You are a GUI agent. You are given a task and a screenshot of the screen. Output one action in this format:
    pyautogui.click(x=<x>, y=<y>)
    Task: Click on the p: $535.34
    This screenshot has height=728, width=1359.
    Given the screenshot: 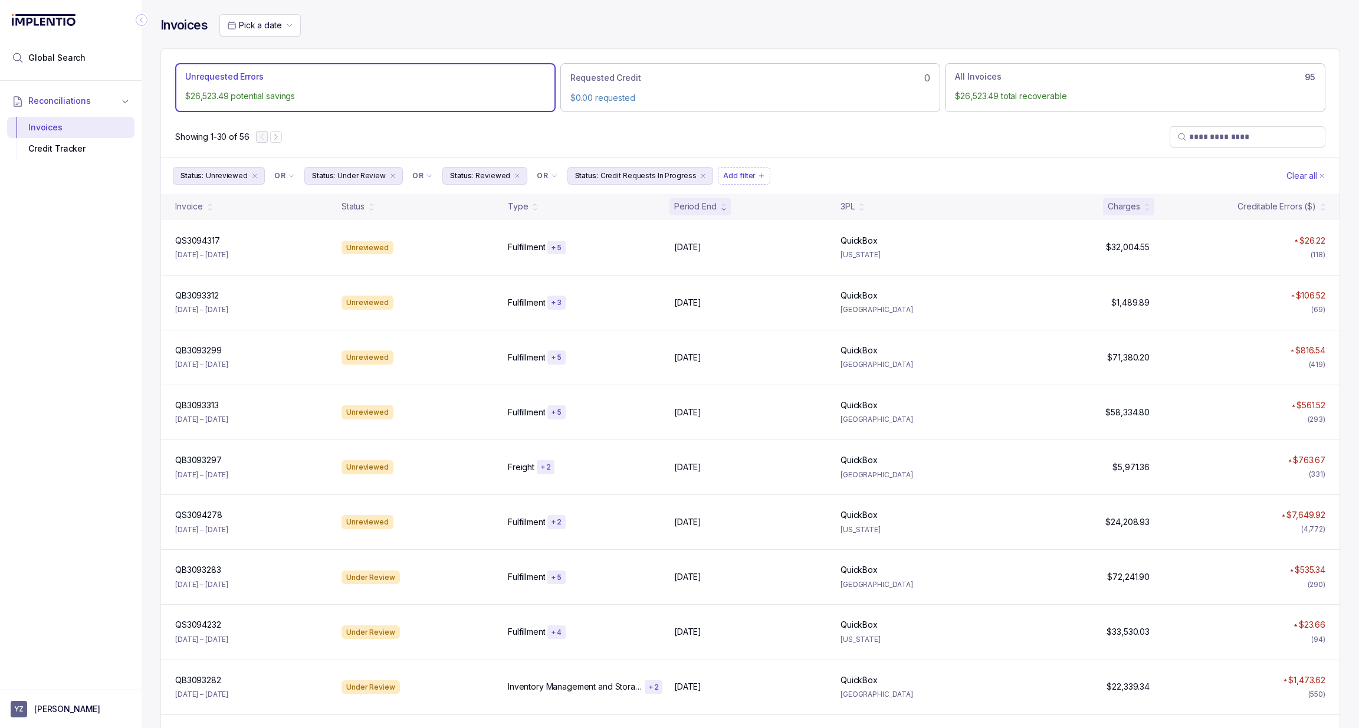 What is the action you would take?
    pyautogui.click(x=1310, y=570)
    